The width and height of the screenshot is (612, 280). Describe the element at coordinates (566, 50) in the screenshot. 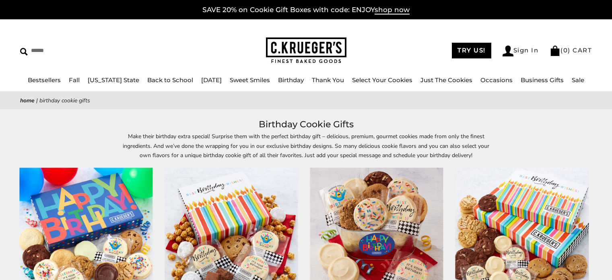

I see `span: 0` at that location.